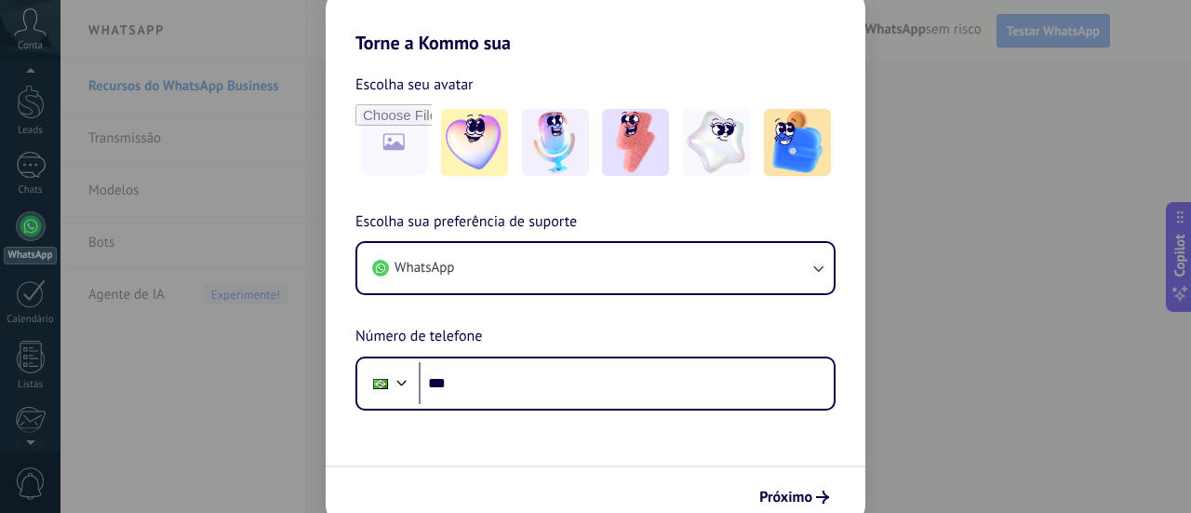  What do you see at coordinates (424, 268) in the screenshot?
I see `span: WhatsApp` at bounding box center [424, 268].